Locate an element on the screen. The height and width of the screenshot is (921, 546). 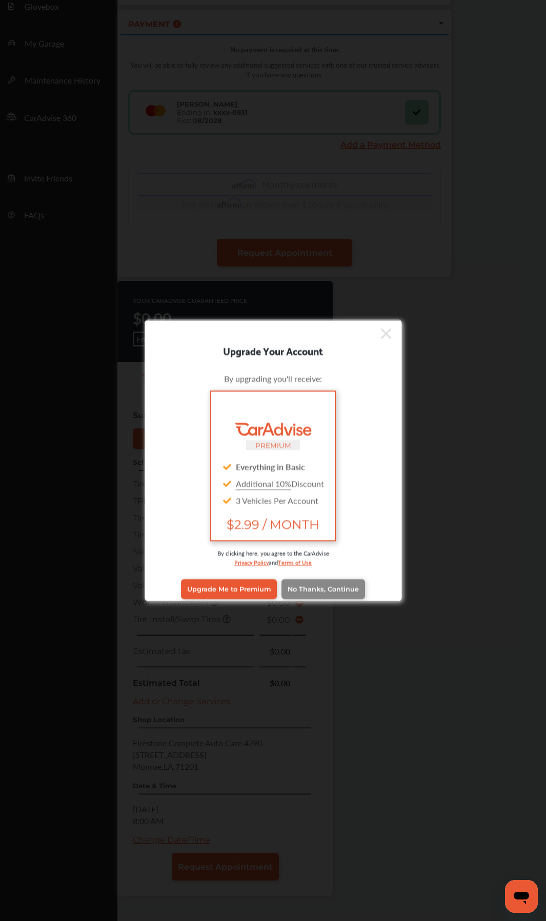
span: Upgrade Me to Premium is located at coordinates (229, 589).